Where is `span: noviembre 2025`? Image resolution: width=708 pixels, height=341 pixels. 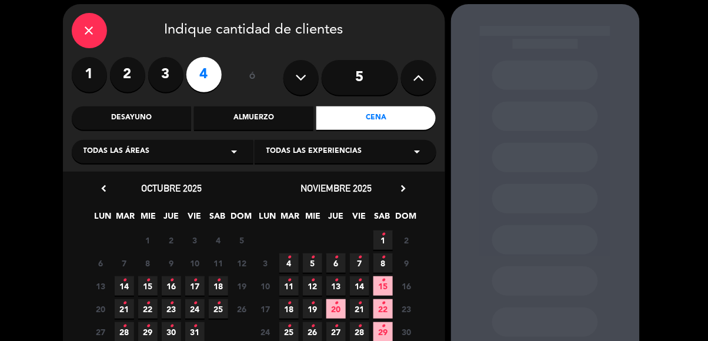 span: noviembre 2025 is located at coordinates (336, 188).